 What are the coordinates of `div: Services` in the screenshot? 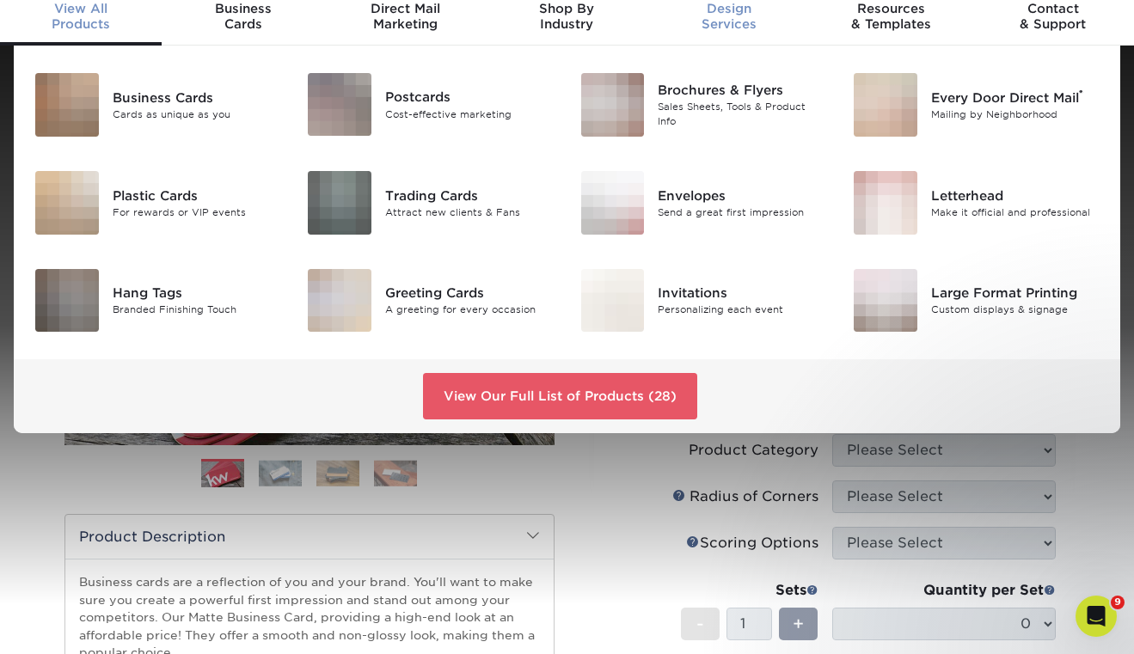 It's located at (729, 16).